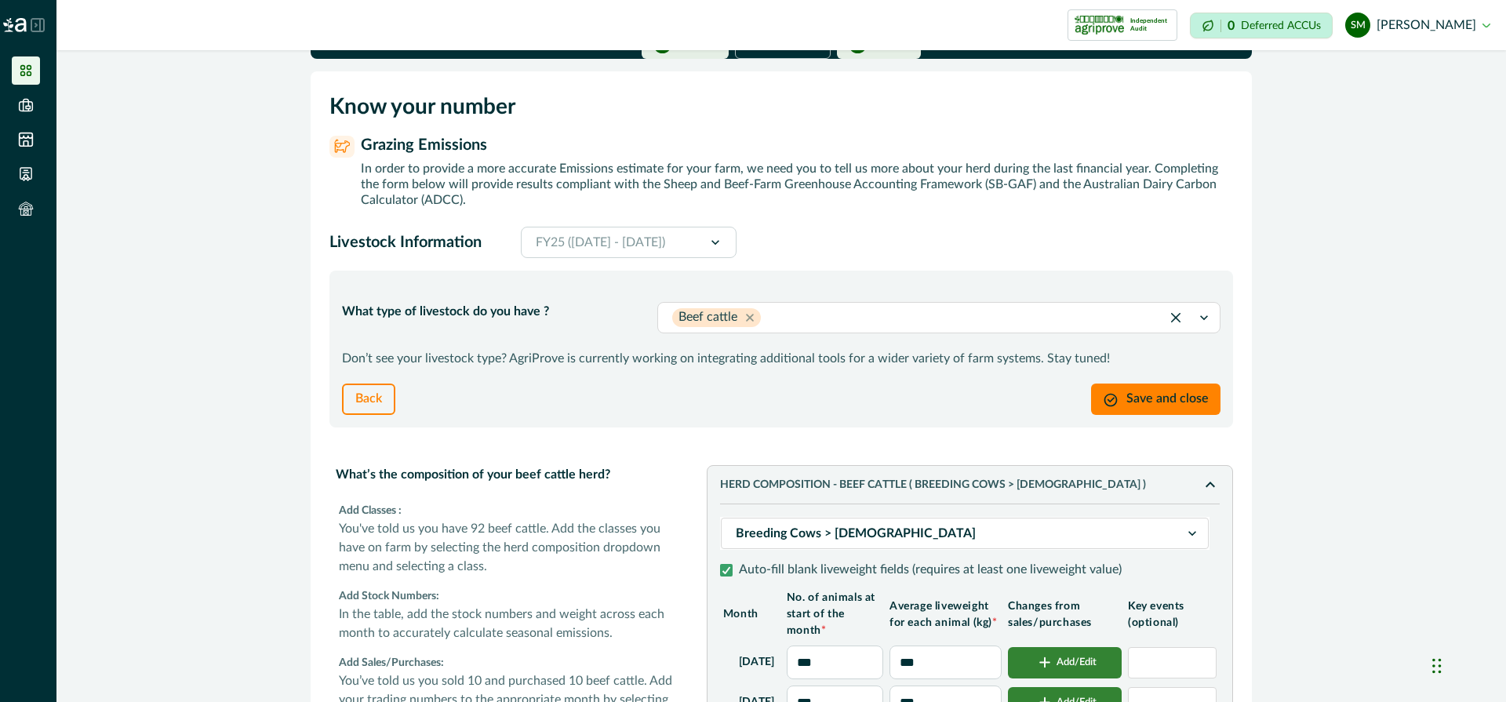  I want to click on p: Auto-fill blank liveweight fields (requires at least one liveweight value), so click(930, 569).